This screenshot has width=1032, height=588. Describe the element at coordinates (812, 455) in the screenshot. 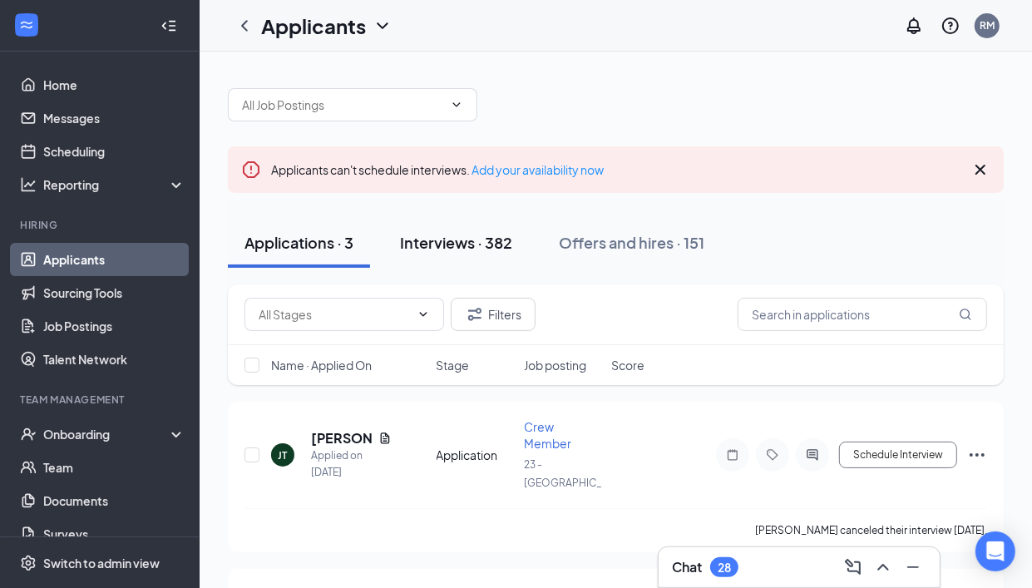

I see `svg: ActiveChat` at that location.